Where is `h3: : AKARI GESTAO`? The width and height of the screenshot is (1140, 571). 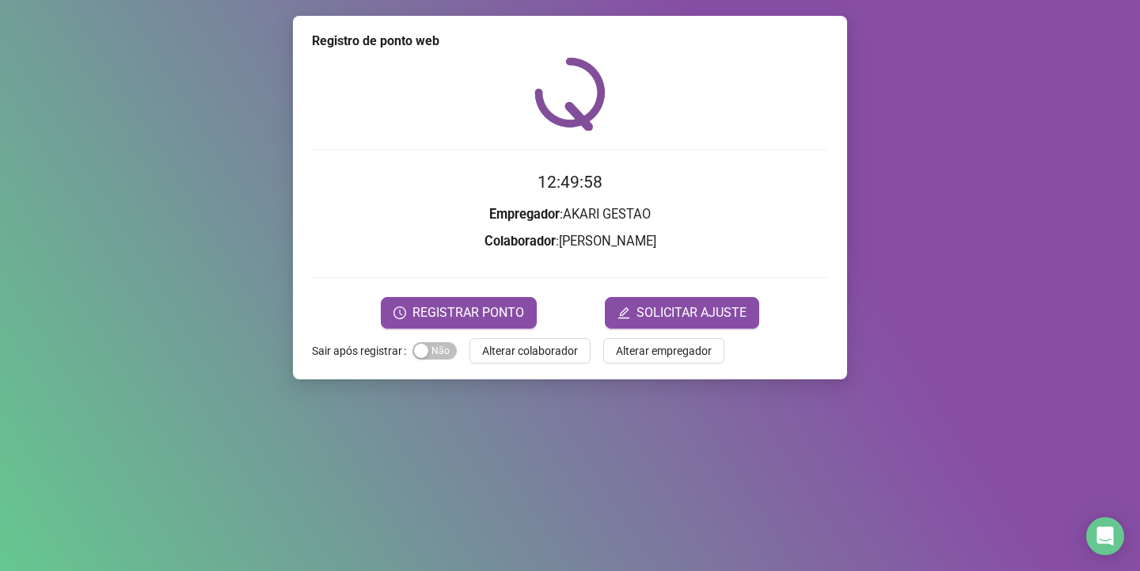 h3: : AKARI GESTAO is located at coordinates (570, 215).